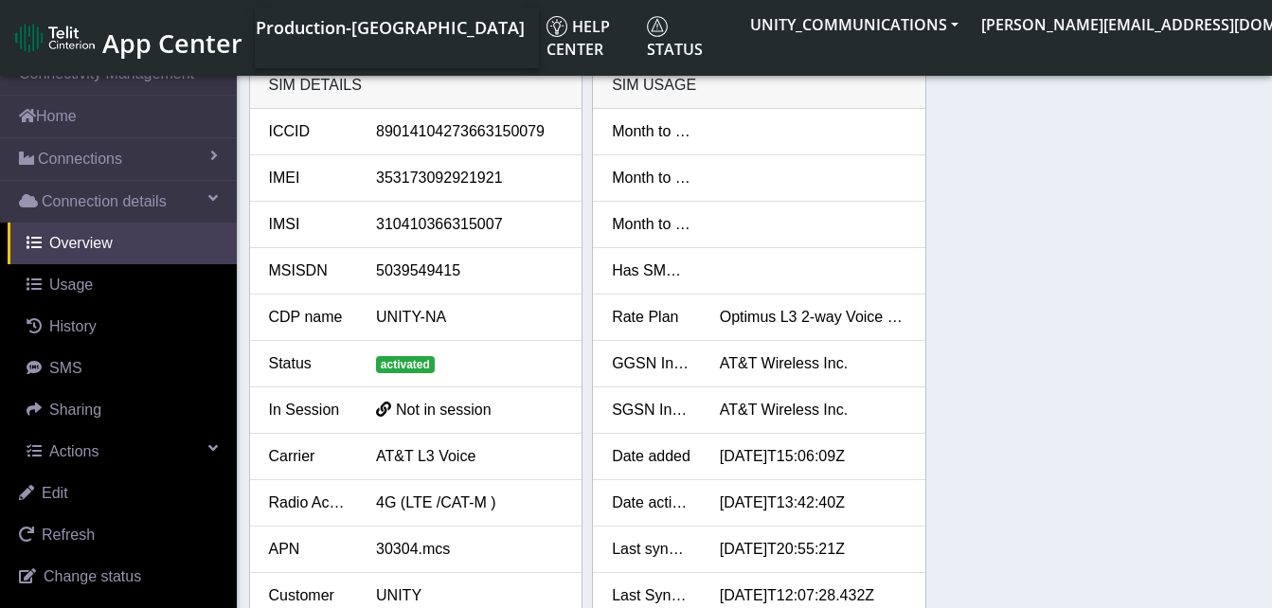  What do you see at coordinates (651, 224) in the screenshot?
I see `div: Month to date voice` at bounding box center [651, 224].